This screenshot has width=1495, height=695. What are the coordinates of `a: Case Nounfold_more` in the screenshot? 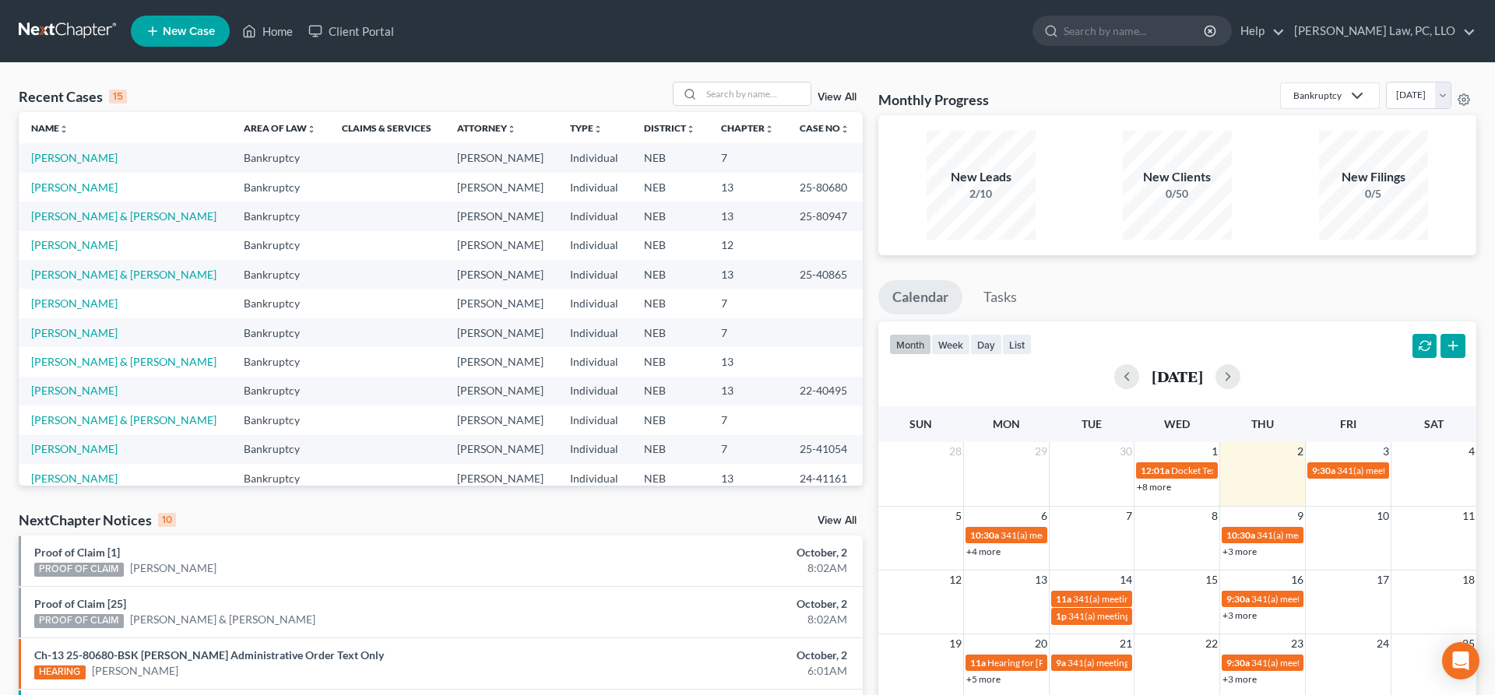 It's located at (825, 128).